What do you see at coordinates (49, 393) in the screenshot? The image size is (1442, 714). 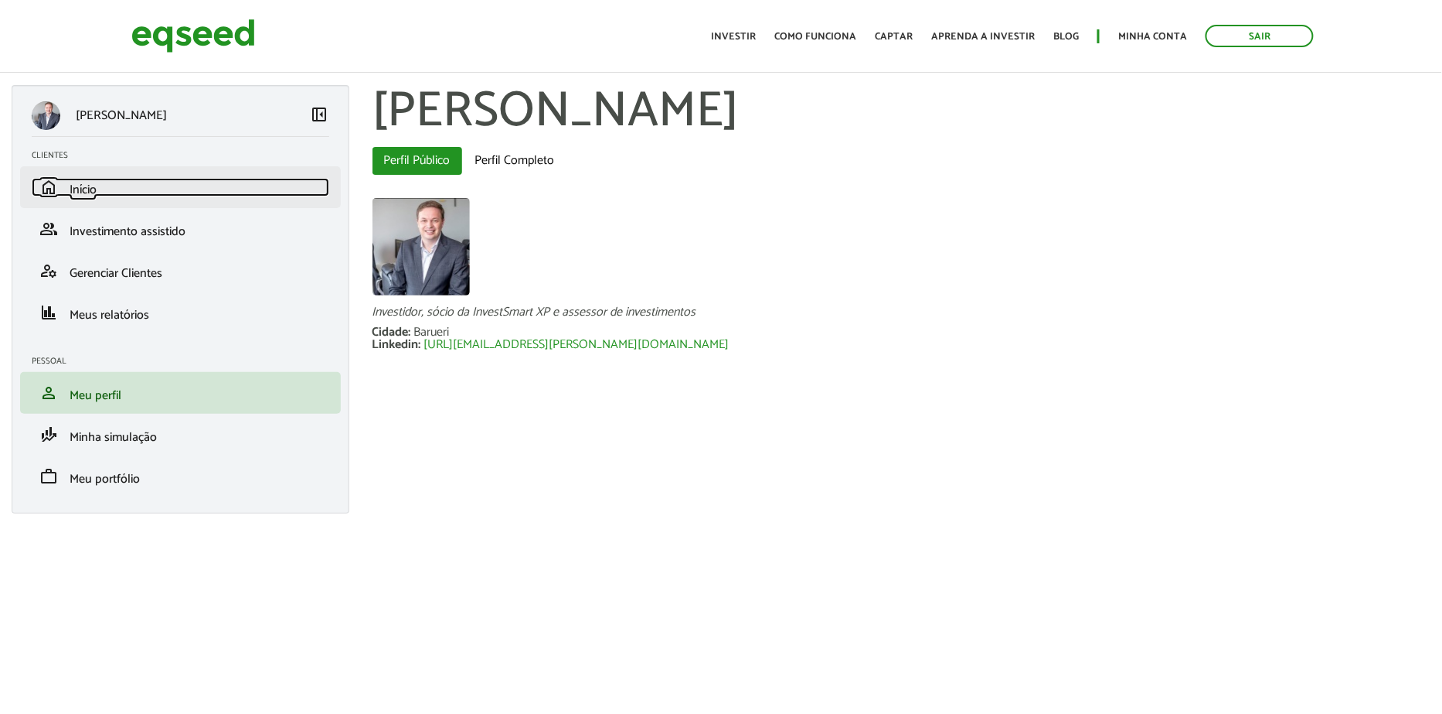 I see `span: person` at bounding box center [49, 393].